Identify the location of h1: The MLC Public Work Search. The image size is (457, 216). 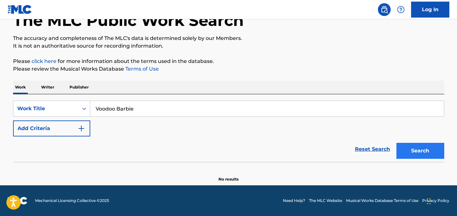
(128, 20).